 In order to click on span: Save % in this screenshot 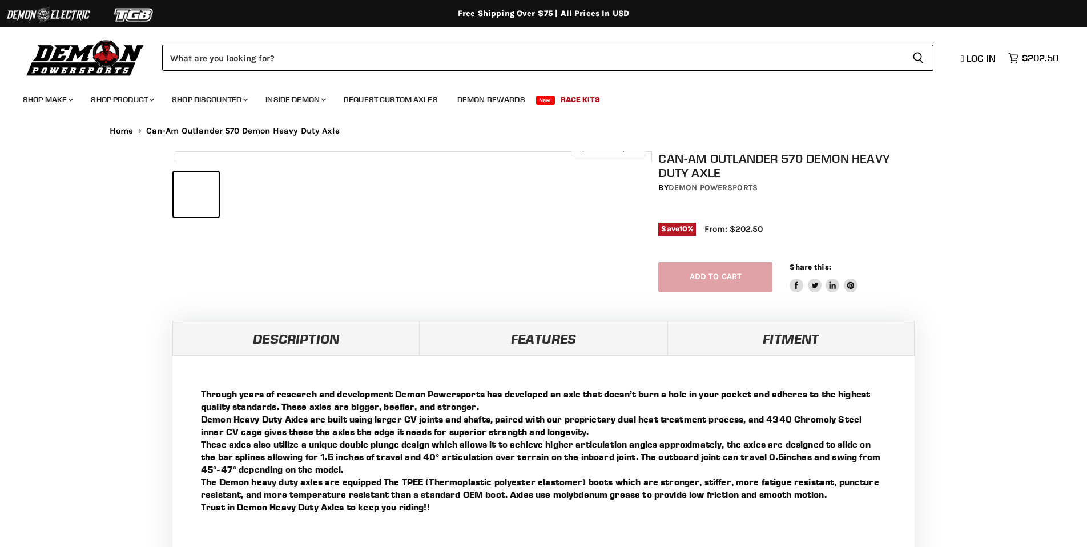, I will do `click(677, 229)`.